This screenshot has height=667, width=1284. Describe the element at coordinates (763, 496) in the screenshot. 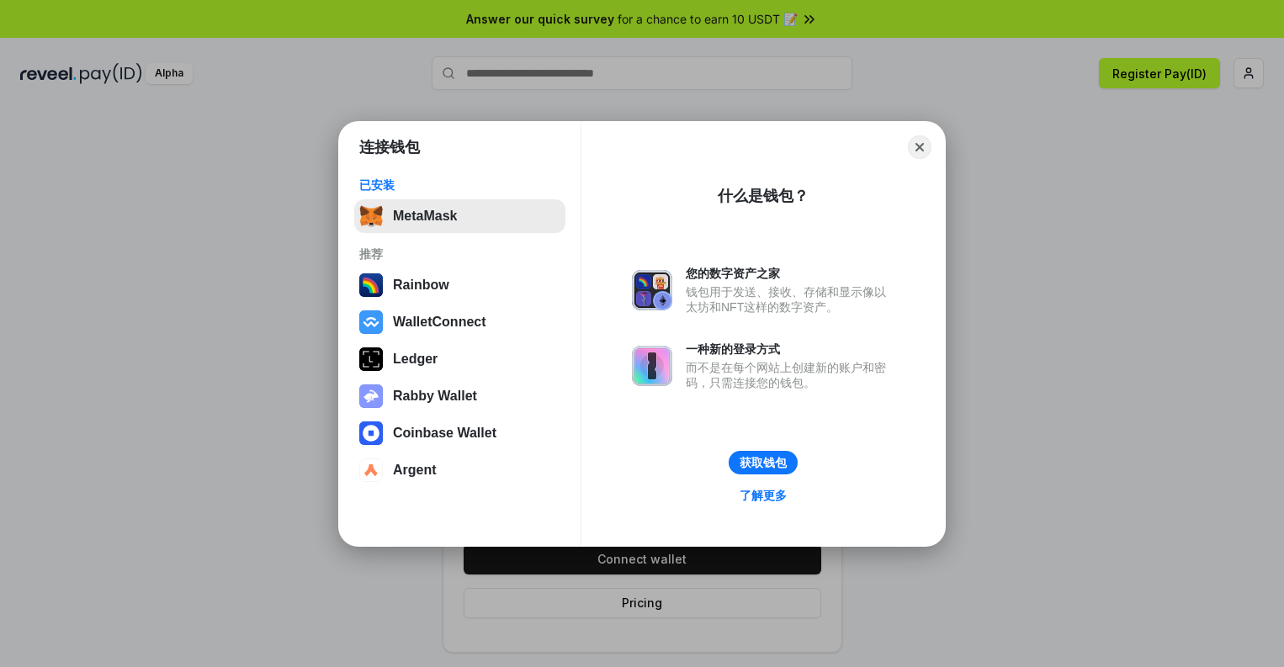

I see `div: 了解更多` at that location.